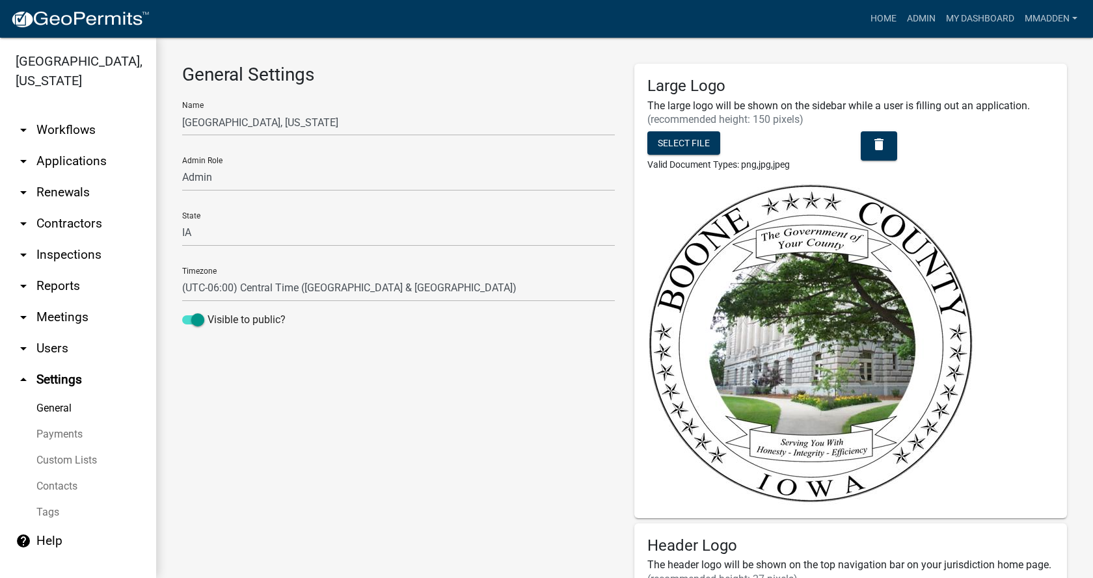 The width and height of the screenshot is (1093, 578). I want to click on button: Select file, so click(684, 143).